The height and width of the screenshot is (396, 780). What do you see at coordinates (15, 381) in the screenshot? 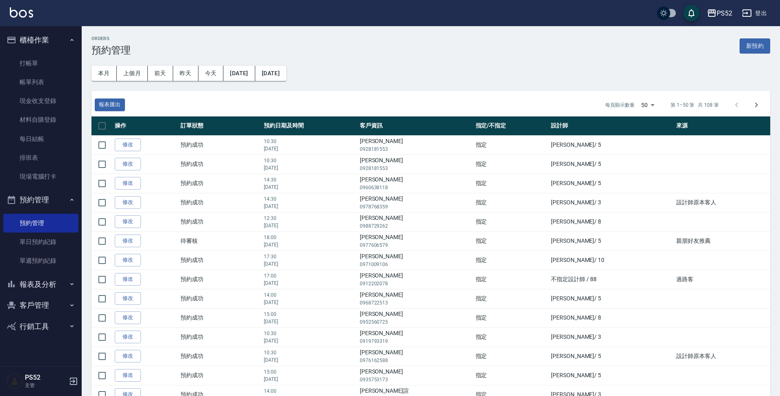
I see `img: Person` at bounding box center [15, 381].